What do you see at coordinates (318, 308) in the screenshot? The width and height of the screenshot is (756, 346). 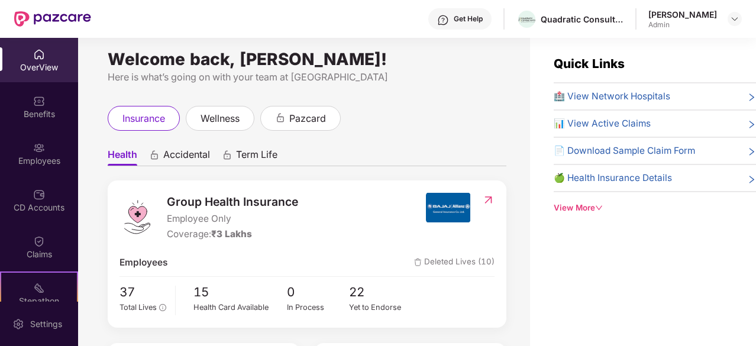 I see `div: In Process` at bounding box center [318, 308].